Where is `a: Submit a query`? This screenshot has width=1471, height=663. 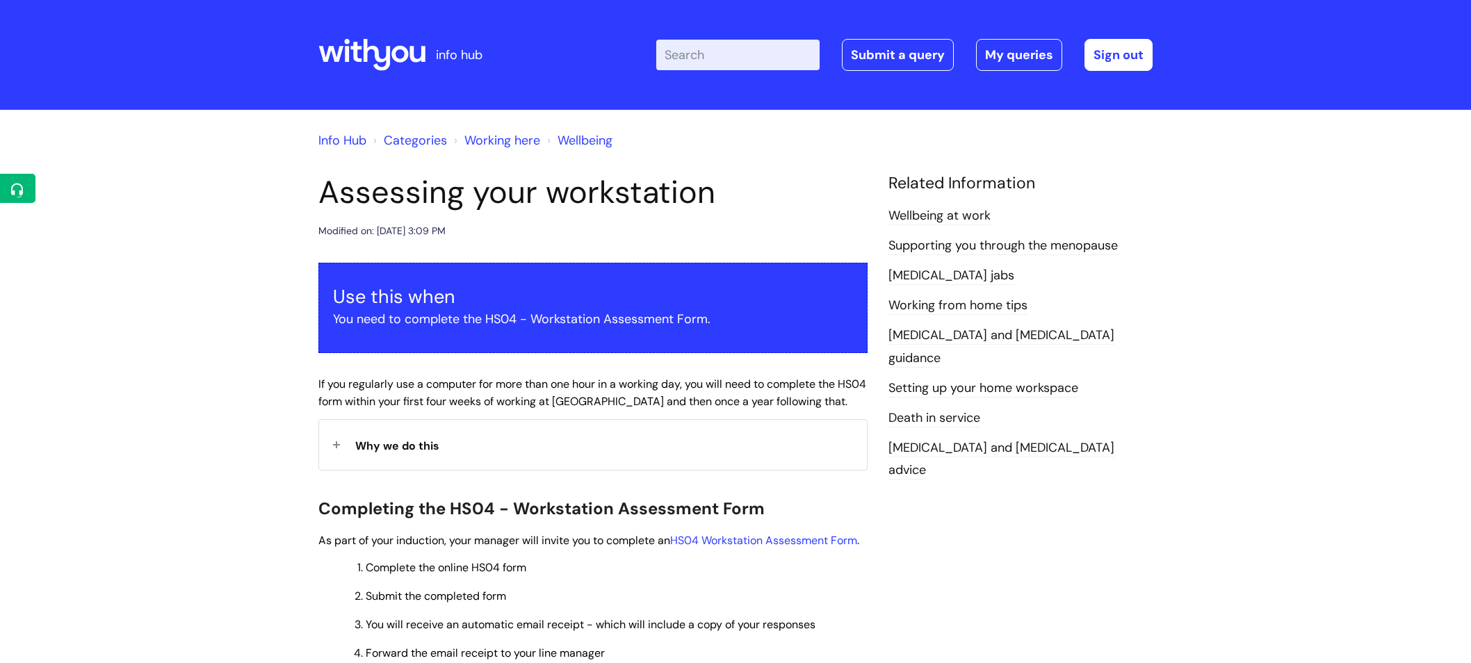 a: Submit a query is located at coordinates (897, 55).